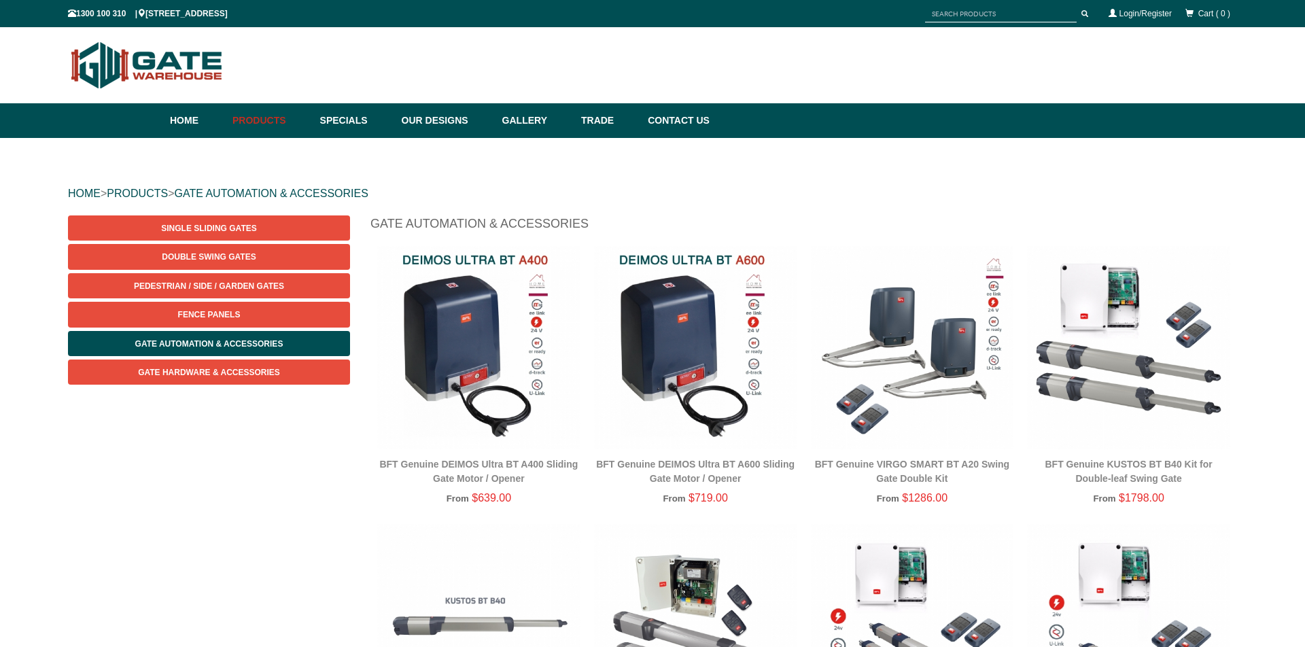 The height and width of the screenshot is (647, 1305). I want to click on a: Gate Hardware & Accessories, so click(209, 372).